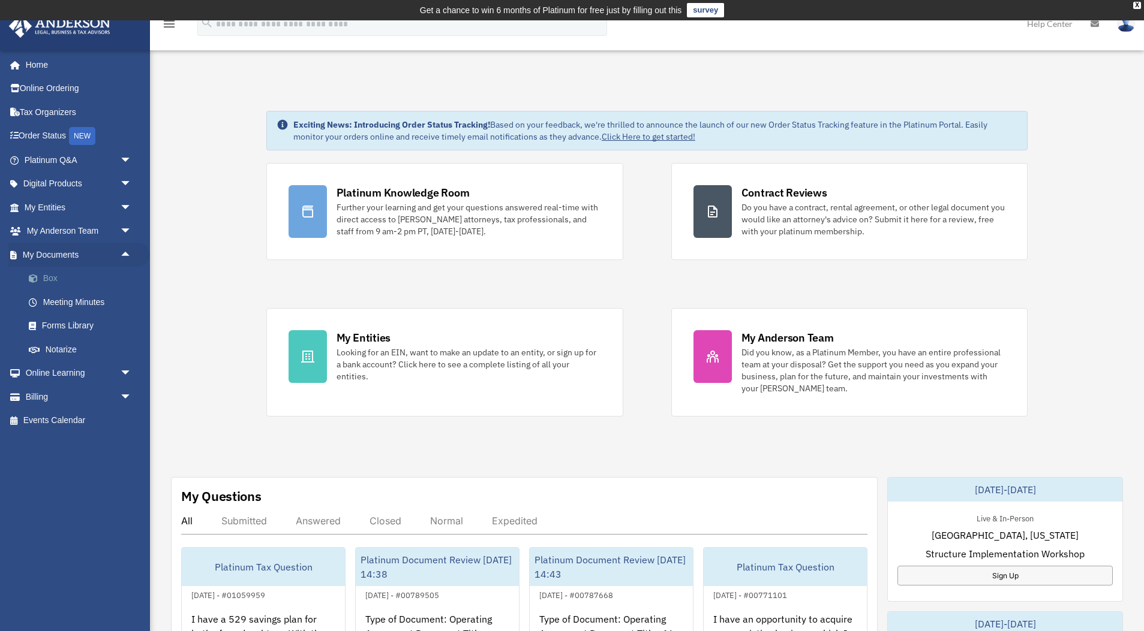  Describe the element at coordinates (392, 125) in the screenshot. I see `strong: Exciting News: Introducing Order Status Tracking!` at that location.